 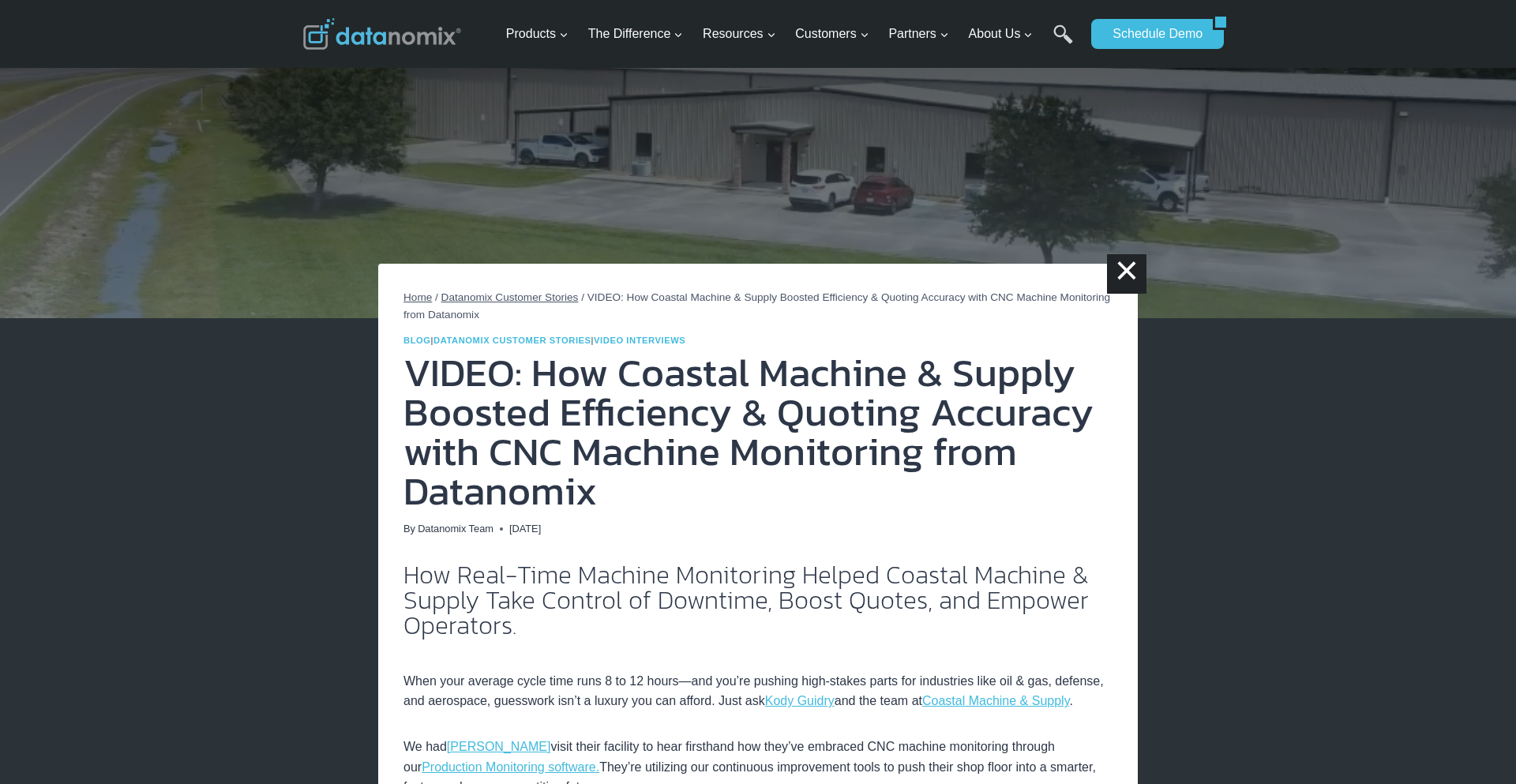 What do you see at coordinates (918, 34) in the screenshot?
I see `span: Partners` at bounding box center [918, 34].